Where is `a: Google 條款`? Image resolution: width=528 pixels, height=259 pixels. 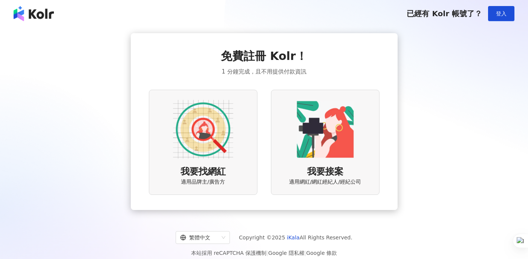
a: Google 條款 is located at coordinates (321, 253).